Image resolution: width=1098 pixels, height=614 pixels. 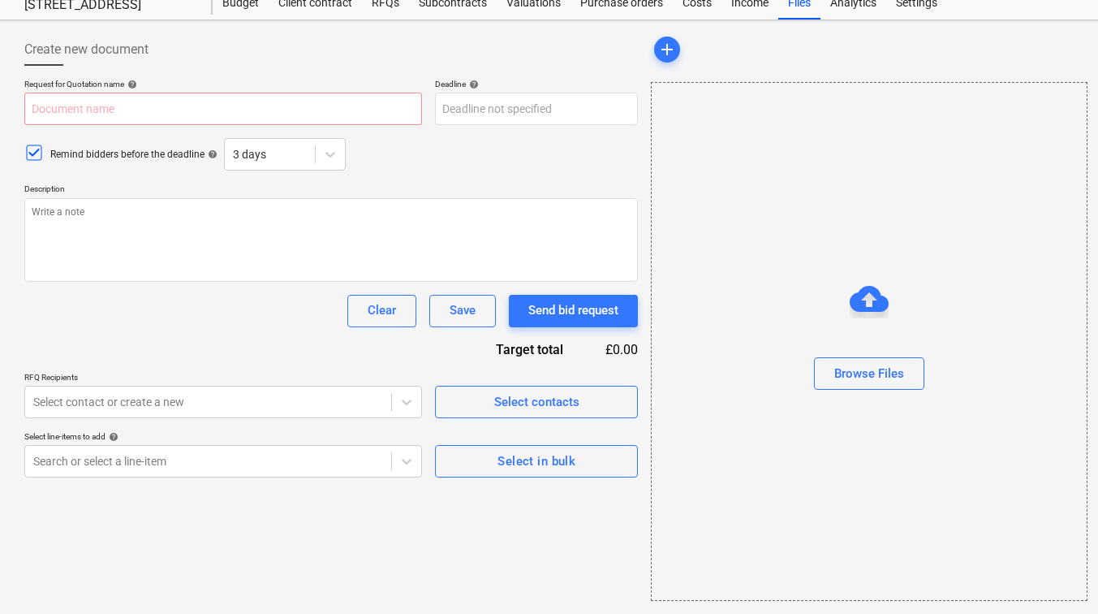 What do you see at coordinates (614, 349) in the screenshot?
I see `div: £0.00` at bounding box center [614, 349].